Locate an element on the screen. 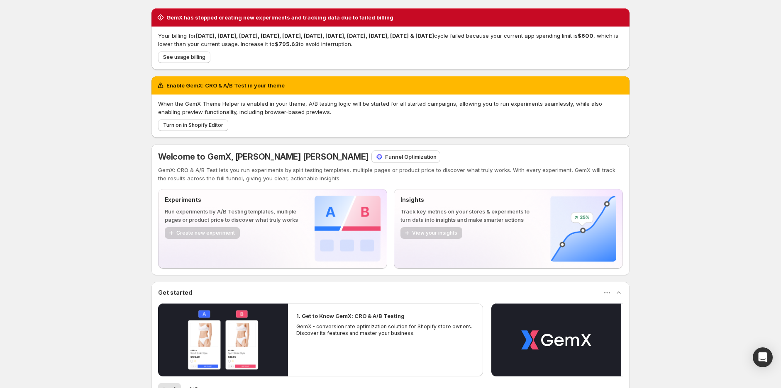 The image size is (781, 388). button: See usage billing is located at coordinates (184, 57).